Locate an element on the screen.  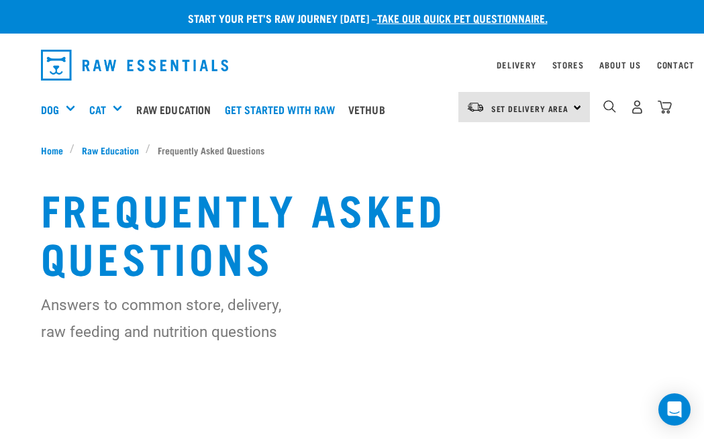
img: van-moving.png is located at coordinates (475, 107).